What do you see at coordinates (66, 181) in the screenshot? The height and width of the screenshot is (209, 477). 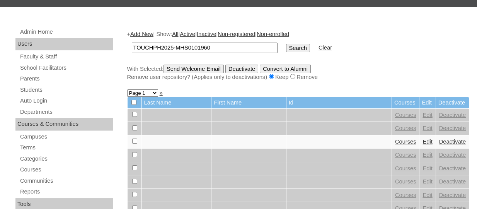 I see `a: Communities` at bounding box center [66, 181].